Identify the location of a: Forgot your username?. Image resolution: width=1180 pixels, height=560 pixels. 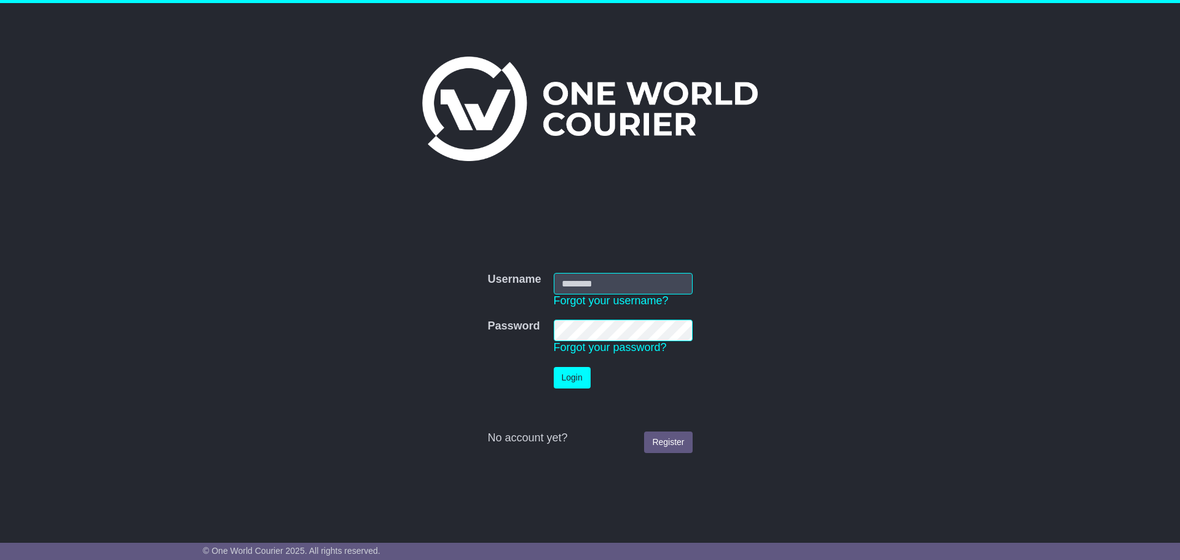
(611, 301).